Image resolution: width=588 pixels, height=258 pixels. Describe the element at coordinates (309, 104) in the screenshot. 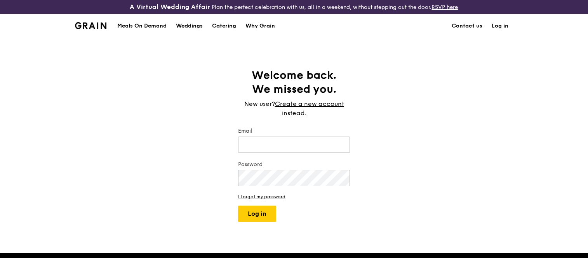

I see `a: Create a new account` at that location.